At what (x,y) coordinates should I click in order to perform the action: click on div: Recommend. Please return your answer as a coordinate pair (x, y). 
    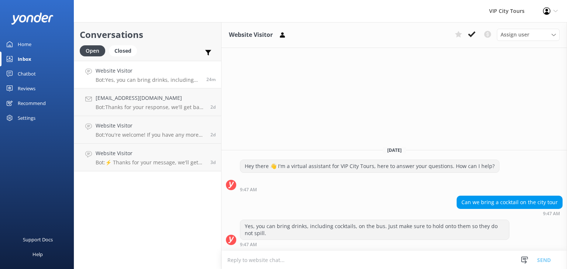
    Looking at the image, I should click on (32, 103).